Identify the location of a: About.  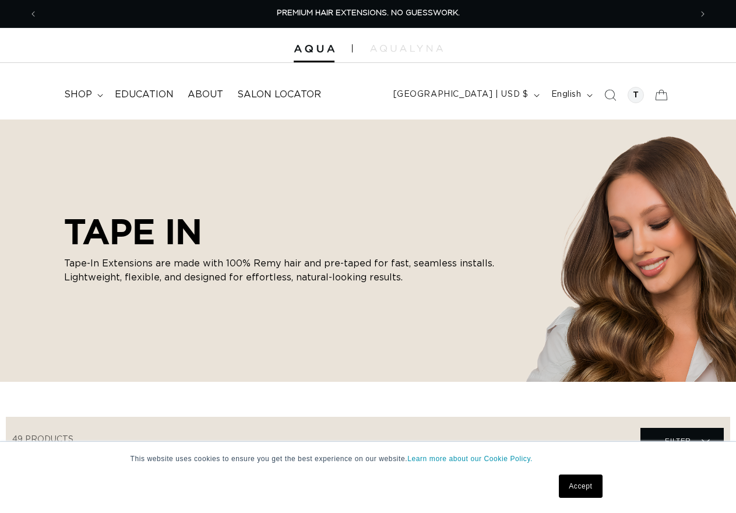
(205, 94).